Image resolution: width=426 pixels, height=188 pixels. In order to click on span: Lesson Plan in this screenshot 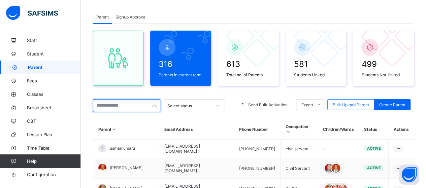, I will do `click(54, 135)`.